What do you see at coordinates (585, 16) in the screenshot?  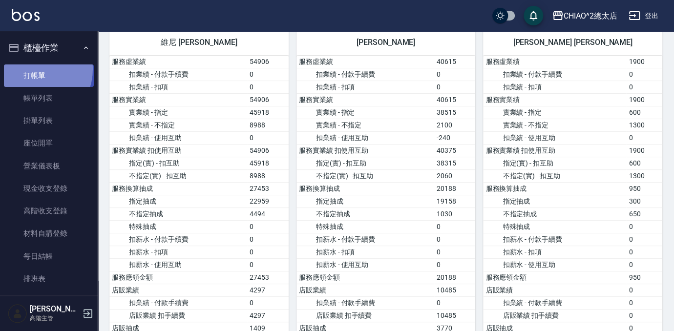 I see `button: CHIAO^2總太店` at bounding box center [585, 16].